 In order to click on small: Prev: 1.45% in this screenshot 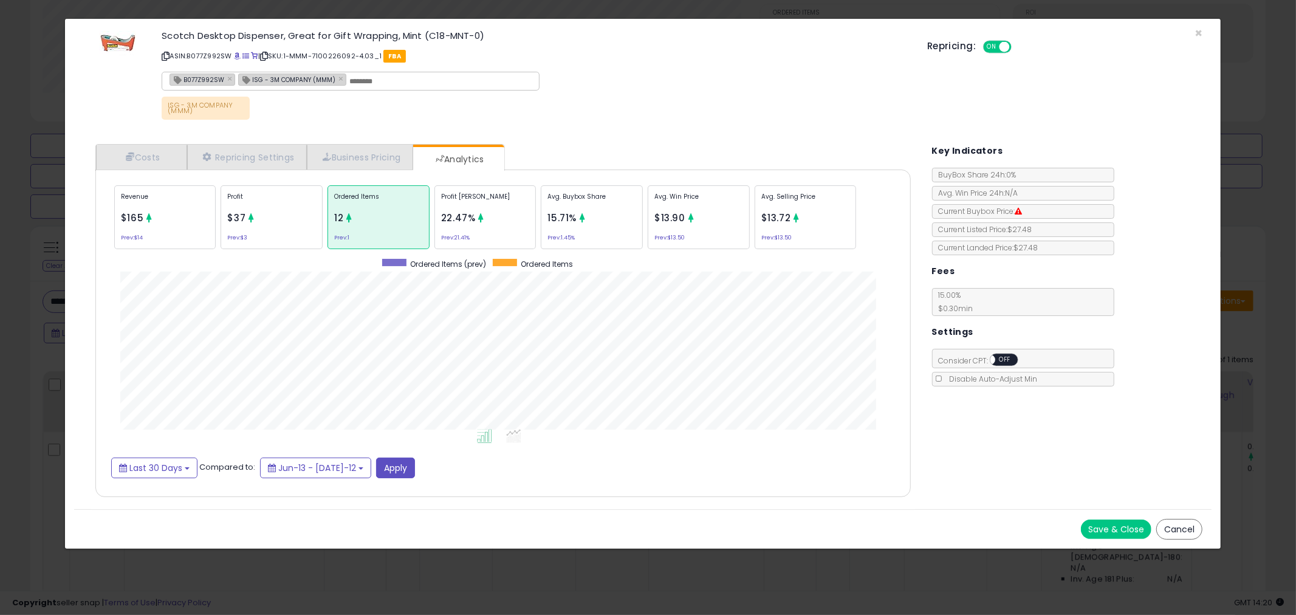, I will do `click(561, 238)`.